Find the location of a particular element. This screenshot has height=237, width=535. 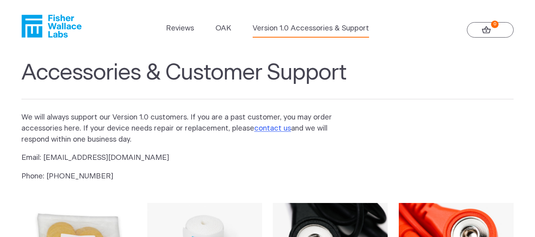

a: 0 is located at coordinates (490, 30).